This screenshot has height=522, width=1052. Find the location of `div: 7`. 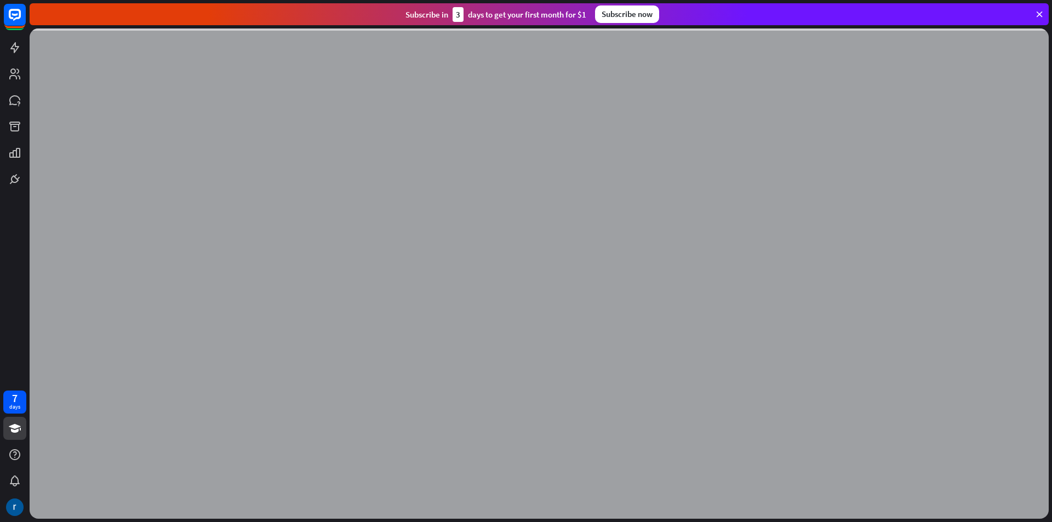

div: 7 is located at coordinates (15, 398).